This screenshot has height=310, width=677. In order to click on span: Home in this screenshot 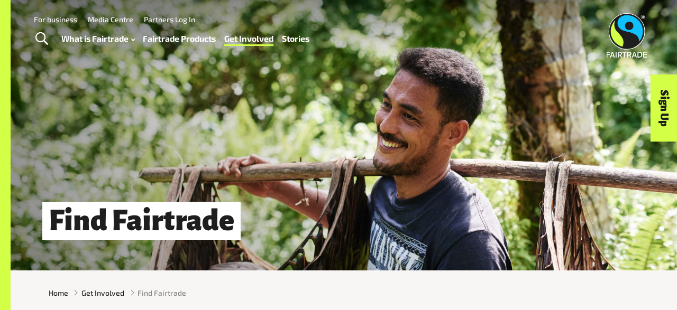, I will do `click(58, 293)`.